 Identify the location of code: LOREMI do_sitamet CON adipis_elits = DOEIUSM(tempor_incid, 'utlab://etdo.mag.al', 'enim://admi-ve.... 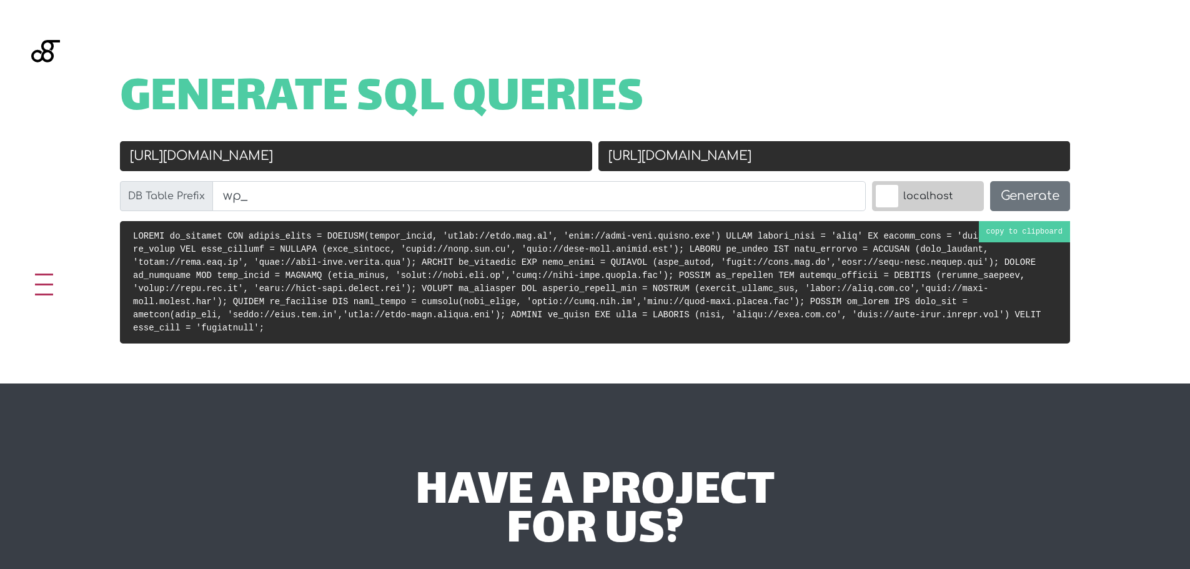
(590, 282).